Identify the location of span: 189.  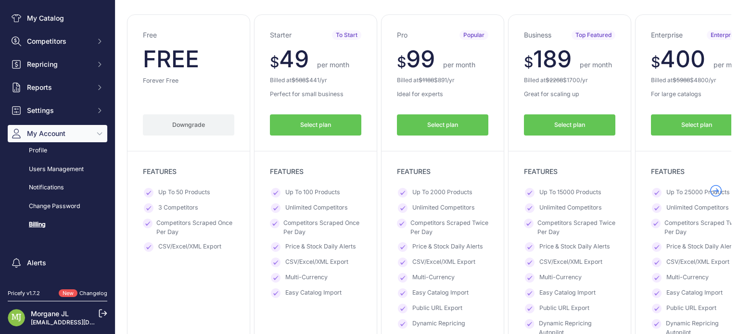
(552, 59).